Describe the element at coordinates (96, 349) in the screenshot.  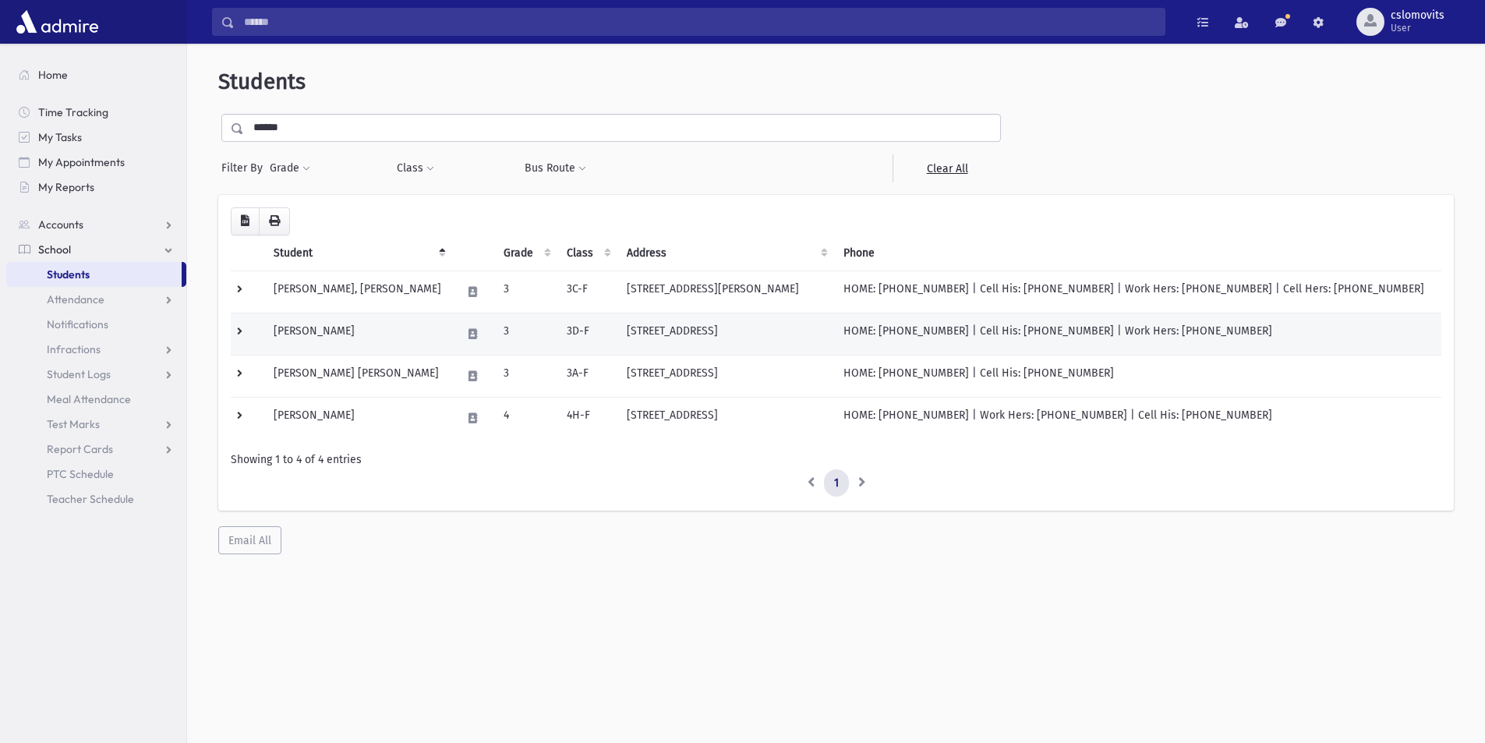
I see `a: Infractions` at that location.